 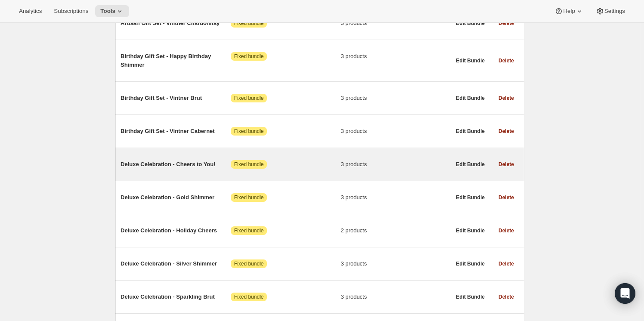 What do you see at coordinates (112, 11) in the screenshot?
I see `button: Tools` at bounding box center [112, 11].